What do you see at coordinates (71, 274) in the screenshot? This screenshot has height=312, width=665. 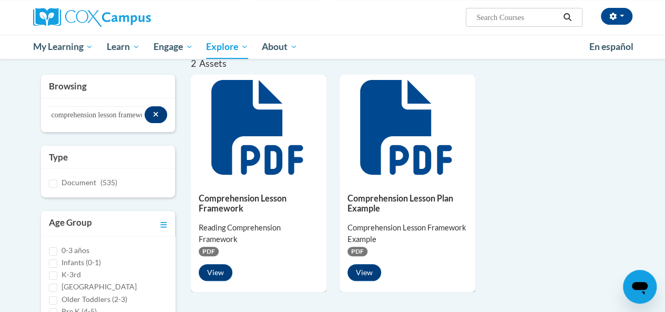 I see `label: K-3rd` at bounding box center [71, 274].